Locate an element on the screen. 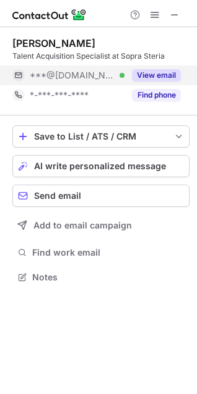  span: Find work email is located at coordinates (108, 253).